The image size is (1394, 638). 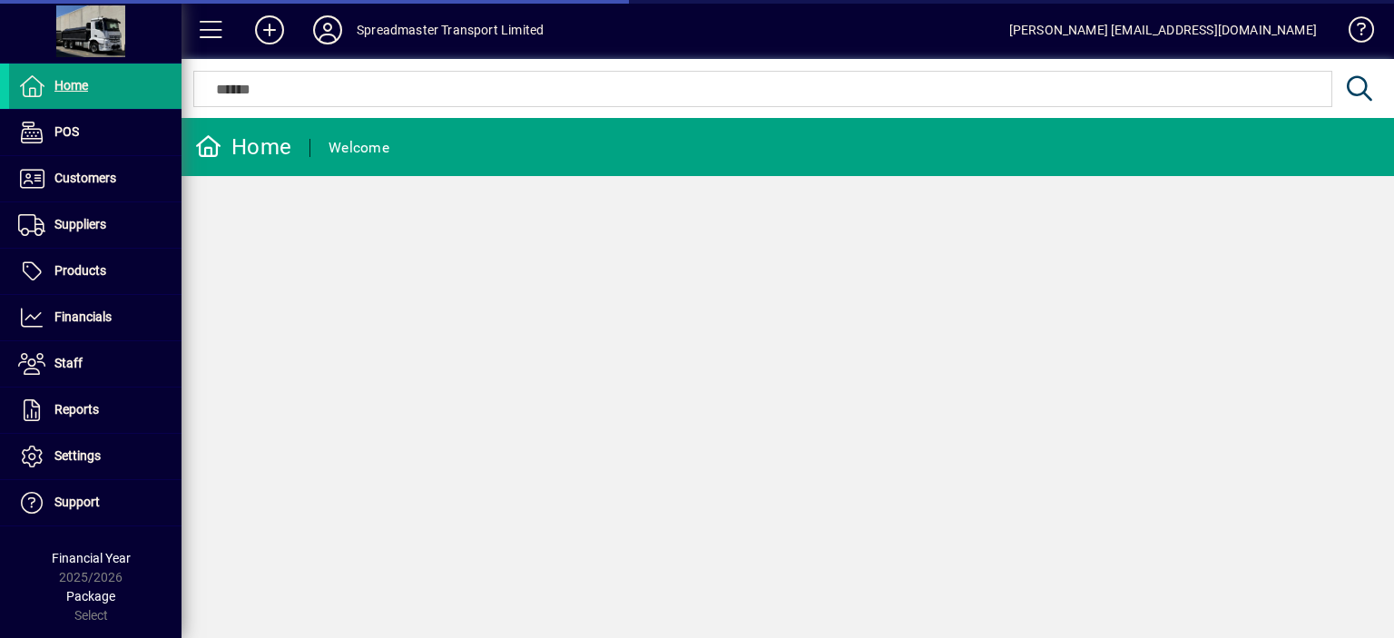 I want to click on a: Reports, so click(x=95, y=410).